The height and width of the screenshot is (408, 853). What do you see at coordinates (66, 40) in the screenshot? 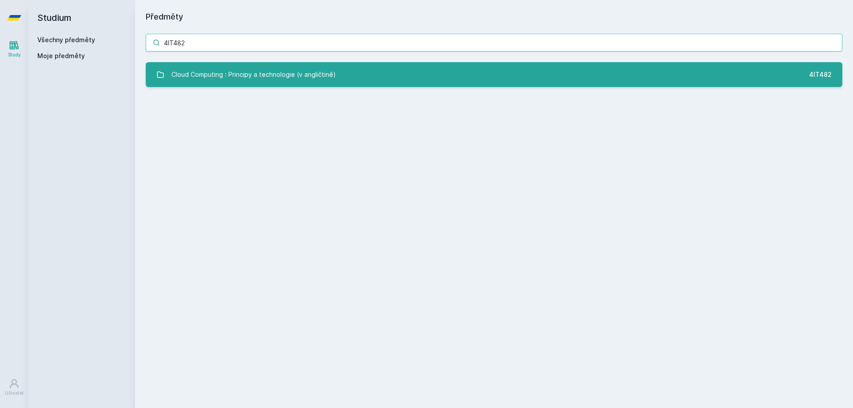
I see `a: Všechny předměty` at bounding box center [66, 40].